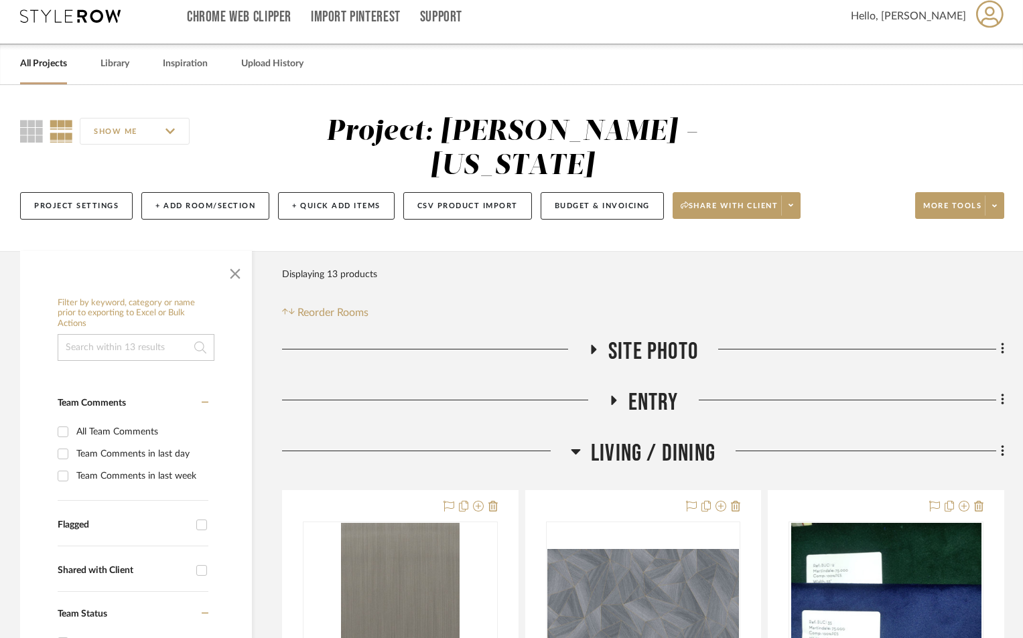 The width and height of the screenshot is (1023, 638). What do you see at coordinates (602, 206) in the screenshot?
I see `button: Budget & Invoicing` at bounding box center [602, 206].